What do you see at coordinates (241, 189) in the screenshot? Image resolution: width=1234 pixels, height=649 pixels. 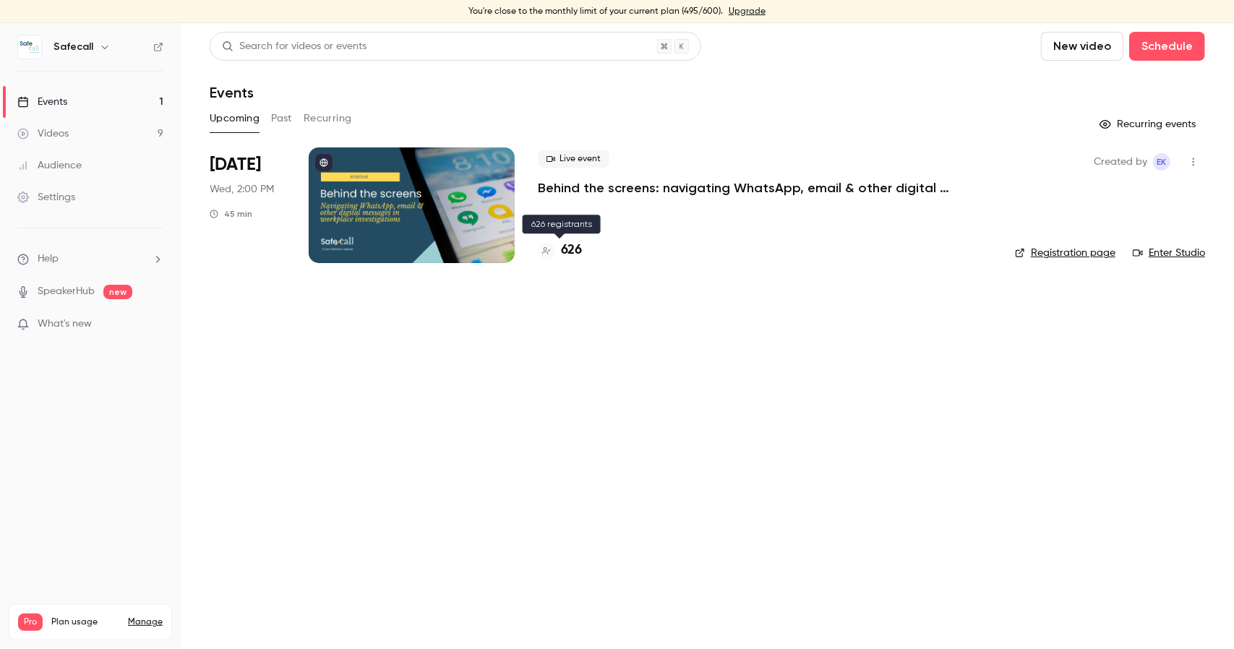 I see `span: Wed, 2:00 PM` at bounding box center [241, 189].